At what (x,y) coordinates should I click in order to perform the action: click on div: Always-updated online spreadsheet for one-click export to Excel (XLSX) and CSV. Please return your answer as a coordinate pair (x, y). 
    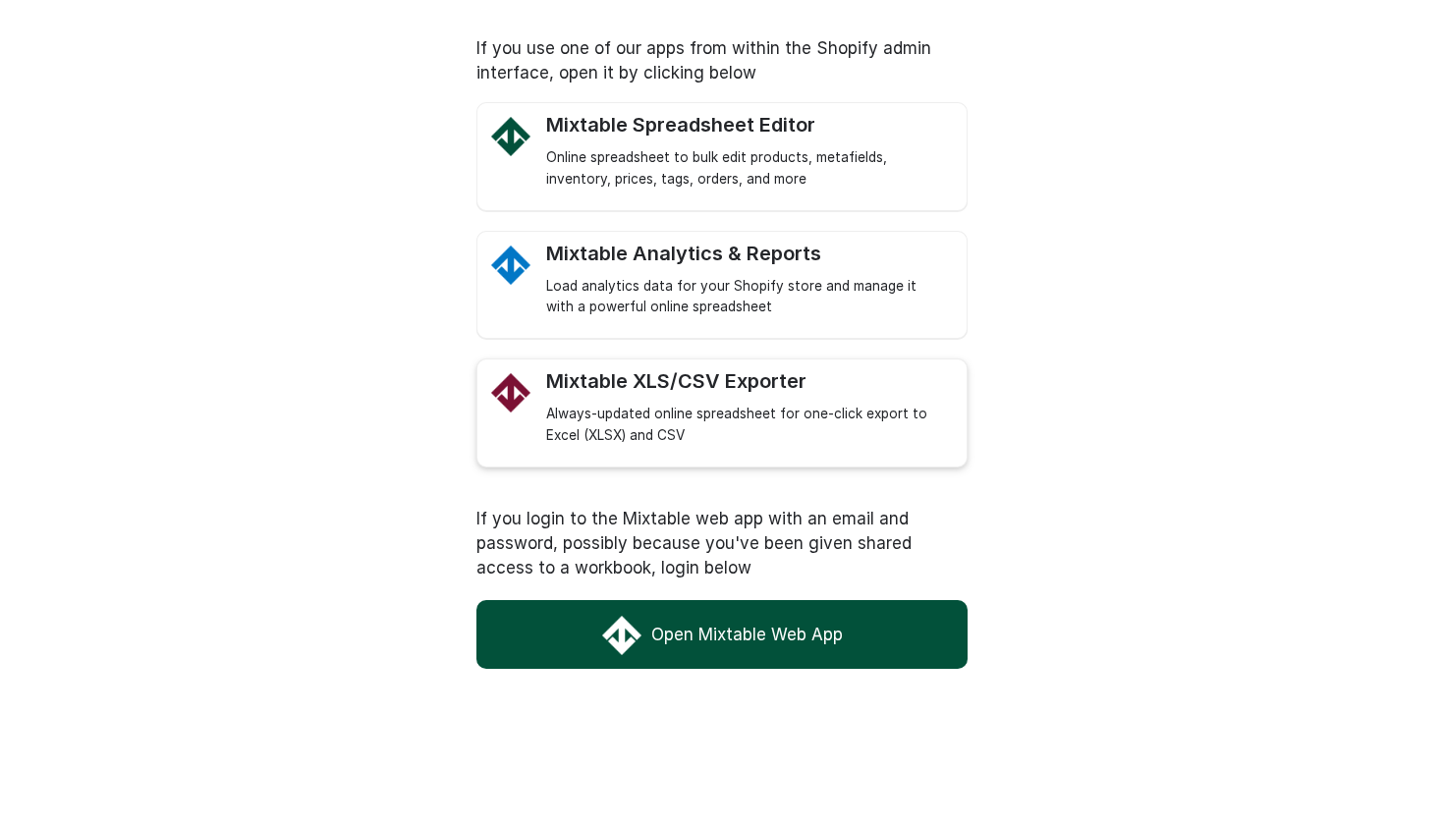
    Looking at the image, I should click on (747, 425).